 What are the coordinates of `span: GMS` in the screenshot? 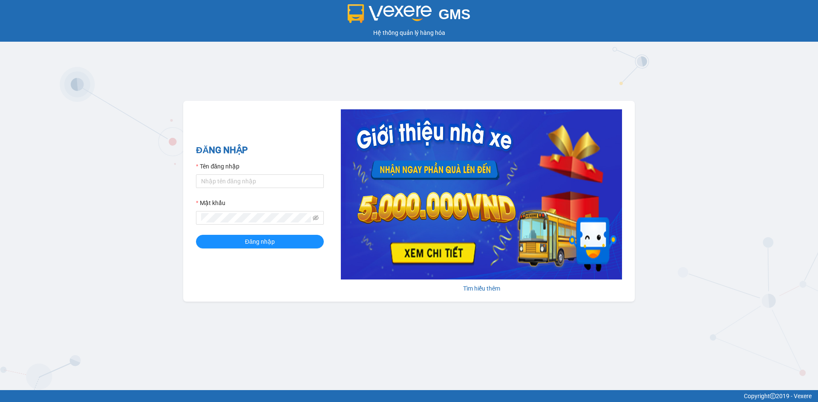 It's located at (454, 14).